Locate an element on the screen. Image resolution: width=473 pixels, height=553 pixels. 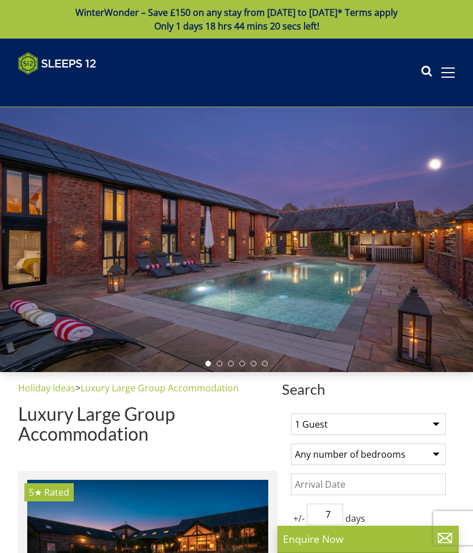
p: Enquire Now is located at coordinates (368, 539).